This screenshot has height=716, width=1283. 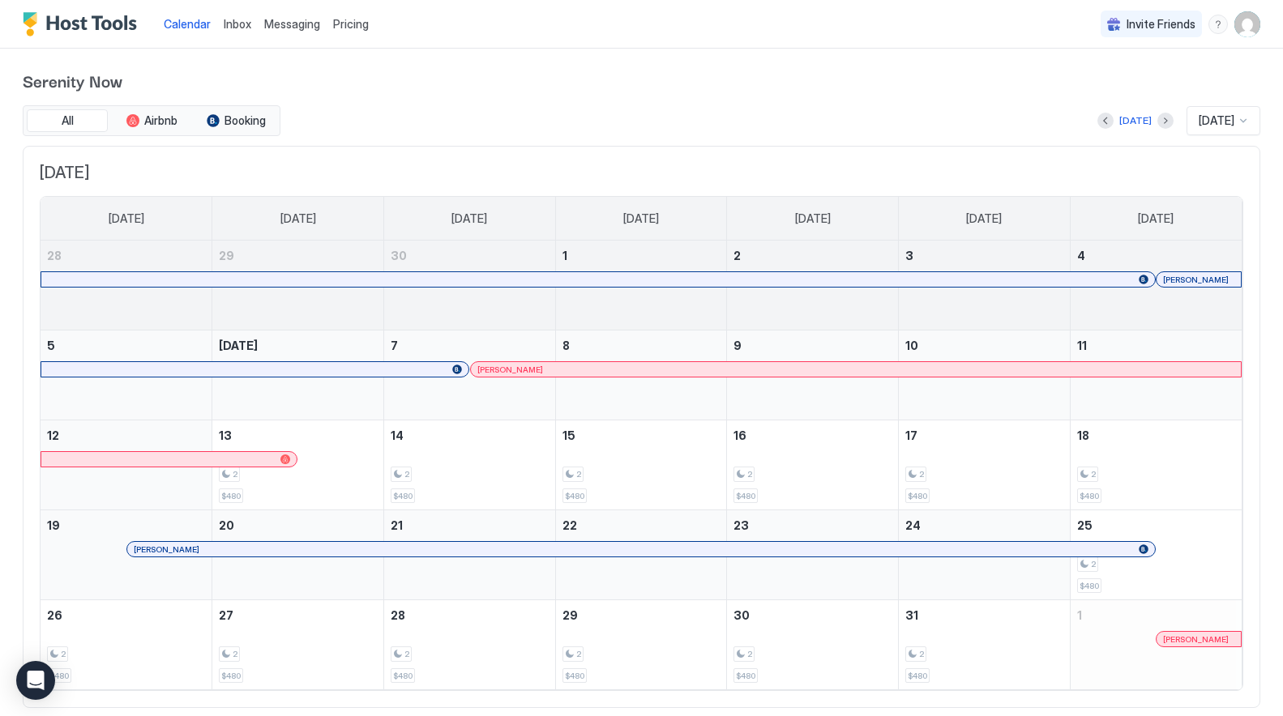 What do you see at coordinates (1218, 24) in the screenshot?
I see `div: menu` at bounding box center [1218, 24].